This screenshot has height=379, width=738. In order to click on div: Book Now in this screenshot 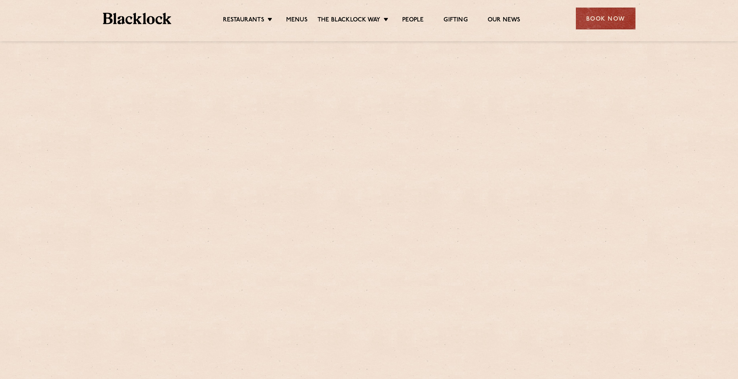, I will do `click(606, 18)`.